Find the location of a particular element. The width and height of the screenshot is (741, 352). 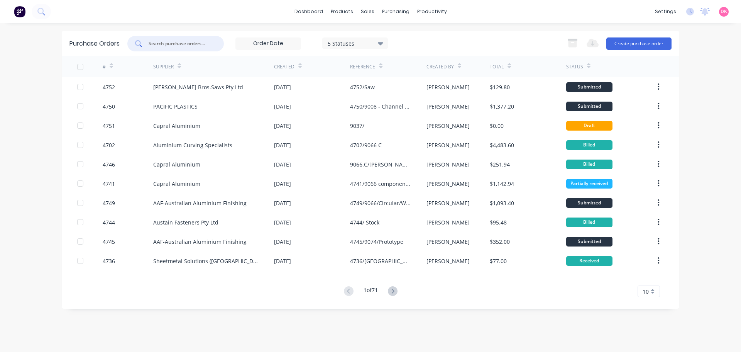

img: Factory is located at coordinates (20, 12).